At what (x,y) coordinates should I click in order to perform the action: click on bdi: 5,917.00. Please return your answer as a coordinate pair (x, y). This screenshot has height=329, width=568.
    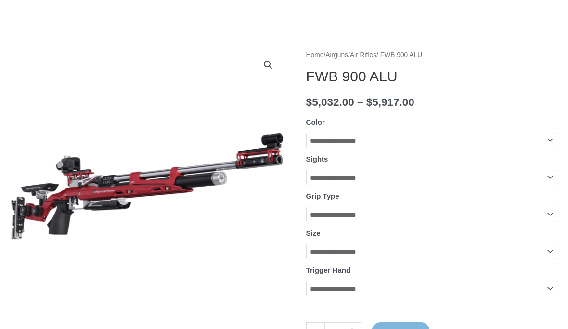
    Looking at the image, I should click on (390, 103).